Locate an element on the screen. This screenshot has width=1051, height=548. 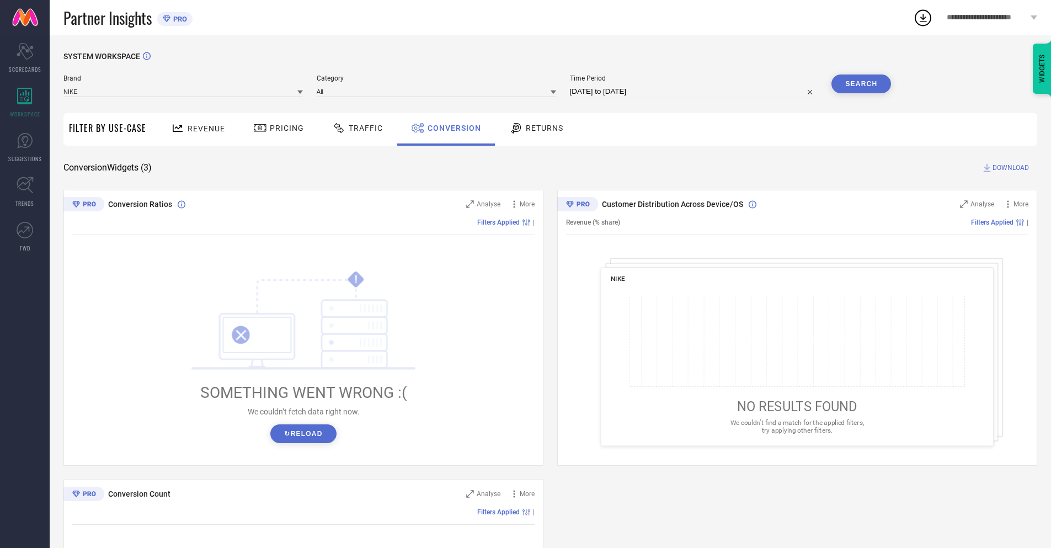
span: SOMETHING WENT WRONG :( is located at coordinates (304, 392).